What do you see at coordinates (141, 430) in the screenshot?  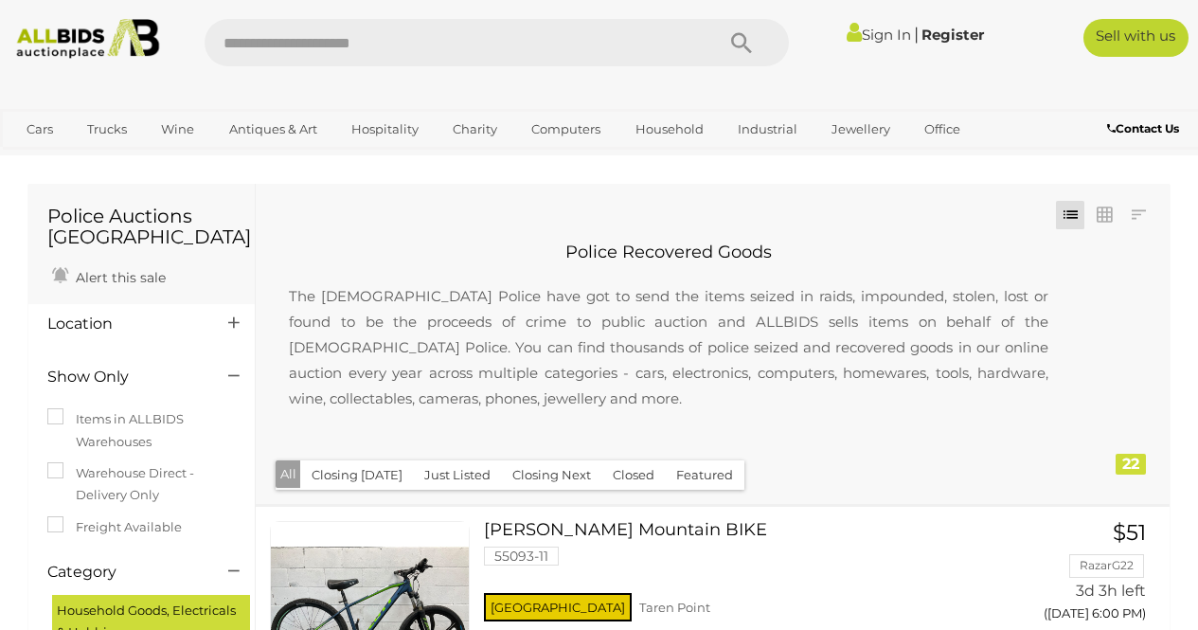 I see `label: Items in ALLBIDS Warehouses` at bounding box center [141, 430].